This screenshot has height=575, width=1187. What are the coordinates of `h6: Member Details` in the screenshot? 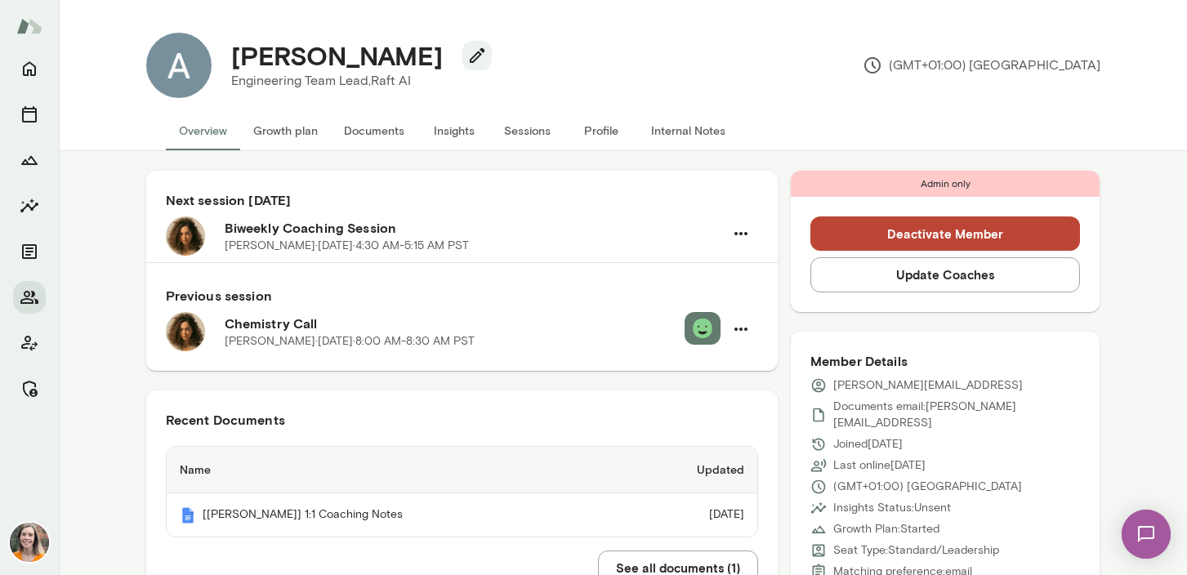 It's located at (945, 361).